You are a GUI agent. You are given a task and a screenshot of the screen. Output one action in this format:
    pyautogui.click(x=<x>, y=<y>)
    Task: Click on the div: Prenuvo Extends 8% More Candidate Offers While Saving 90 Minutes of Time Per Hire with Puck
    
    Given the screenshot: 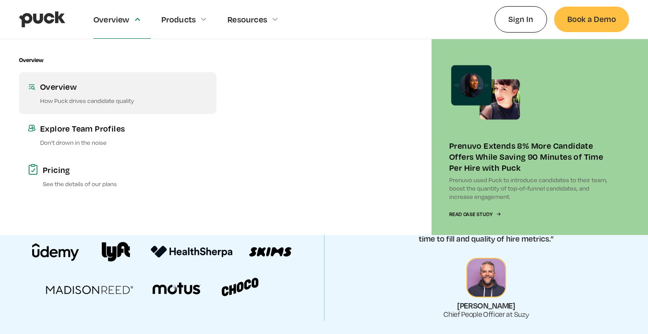 What is the action you would take?
    pyautogui.click(x=530, y=156)
    